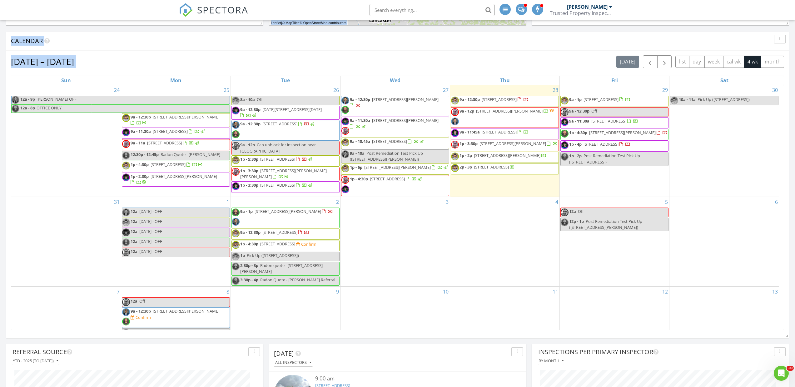  I want to click on a: Go to September 5, 2025, so click(666, 202).